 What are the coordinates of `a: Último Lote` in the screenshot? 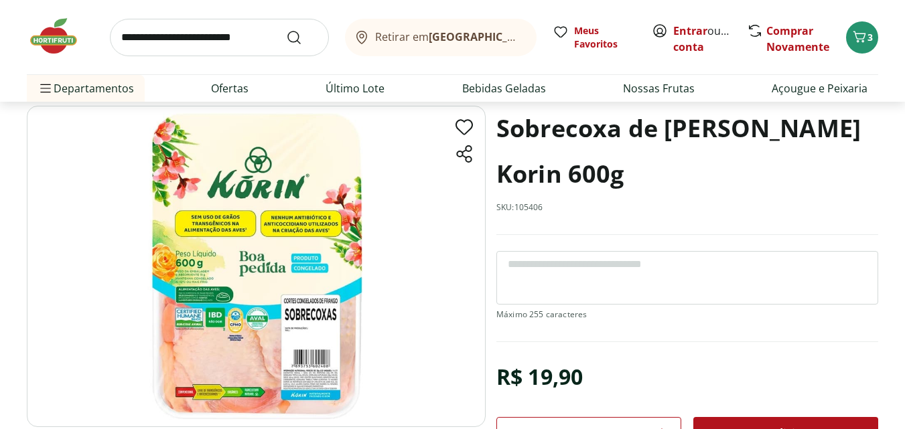 It's located at (355, 88).